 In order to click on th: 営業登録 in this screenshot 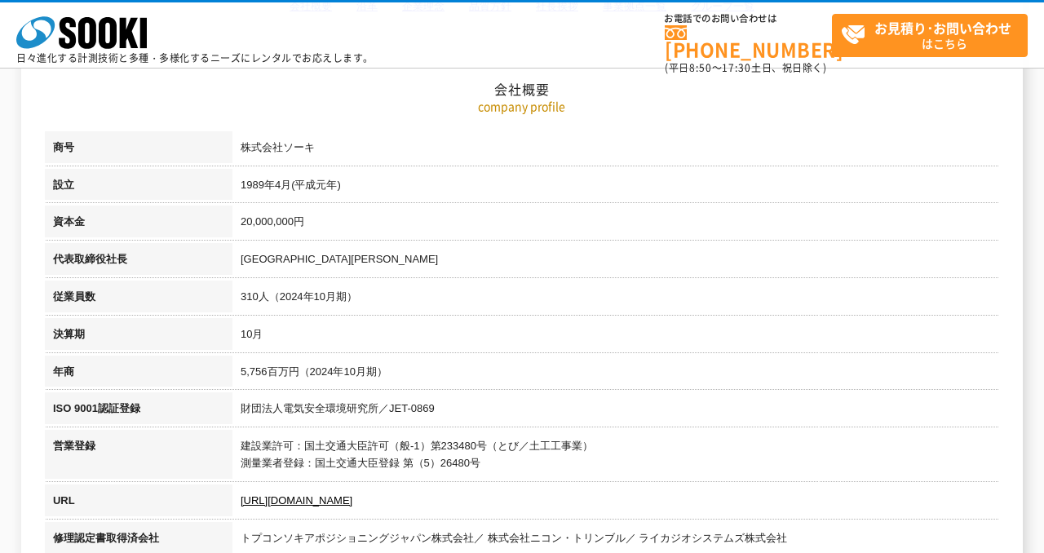, I will do `click(139, 457)`.